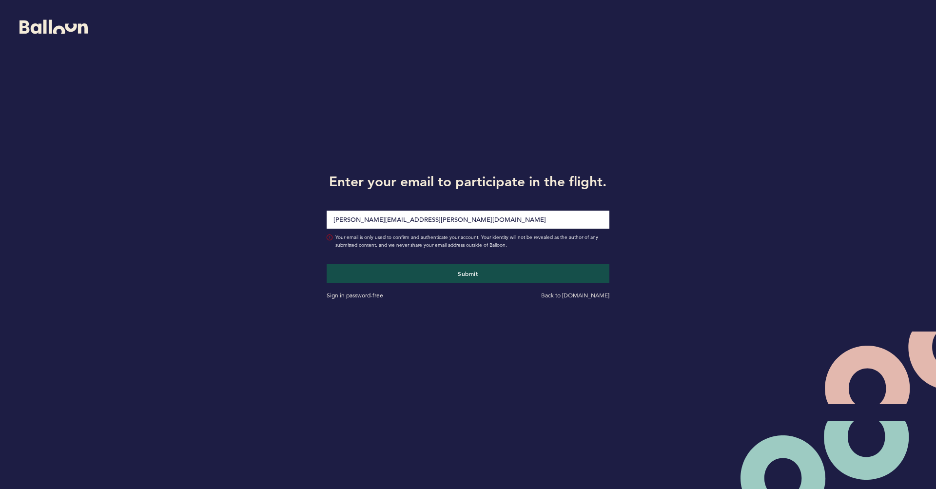  What do you see at coordinates (355, 295) in the screenshot?
I see `a: Sign in password-free` at bounding box center [355, 295].